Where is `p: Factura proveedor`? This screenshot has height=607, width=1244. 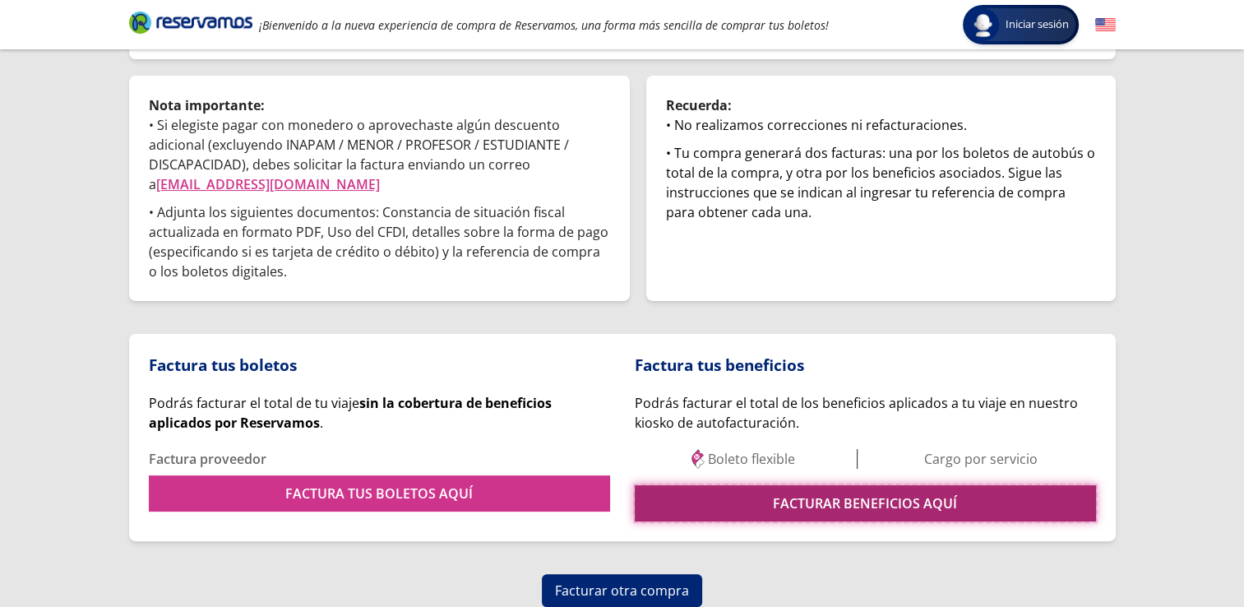 p: Factura proveedor is located at coordinates (379, 459).